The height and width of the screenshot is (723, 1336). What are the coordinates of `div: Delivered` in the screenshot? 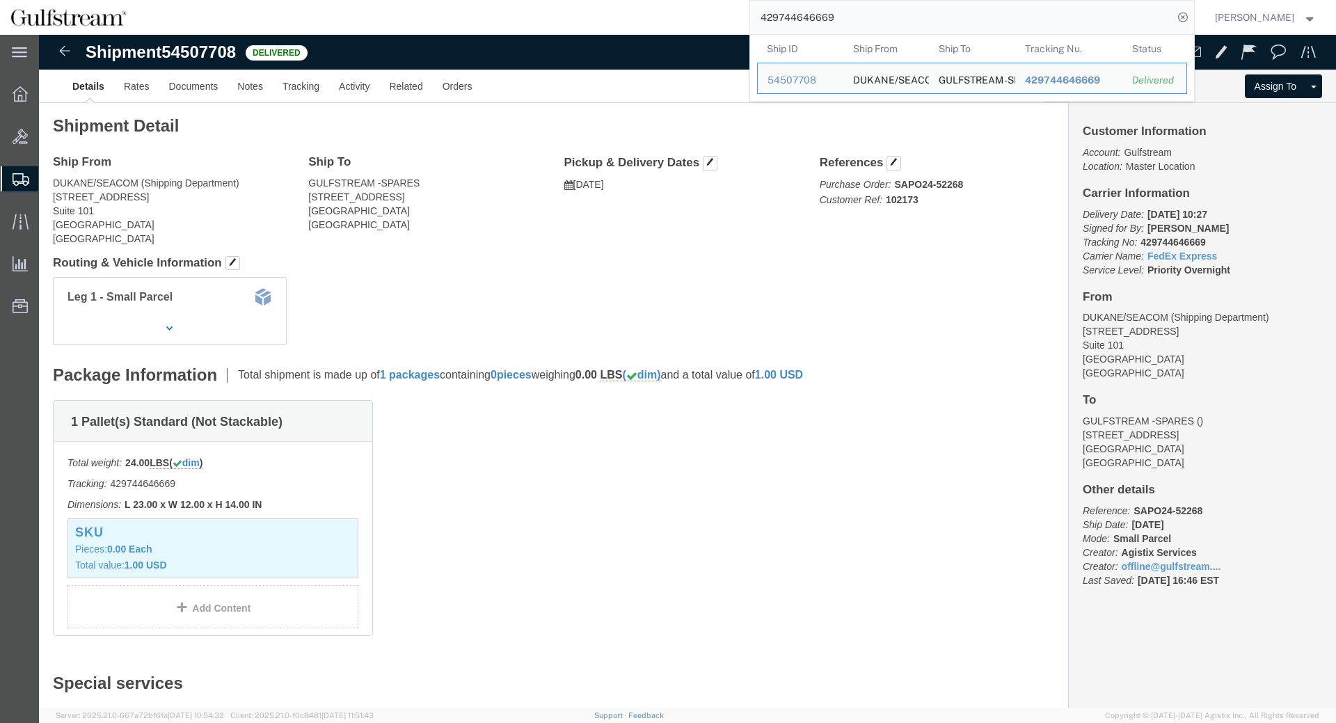 It's located at (1154, 80).